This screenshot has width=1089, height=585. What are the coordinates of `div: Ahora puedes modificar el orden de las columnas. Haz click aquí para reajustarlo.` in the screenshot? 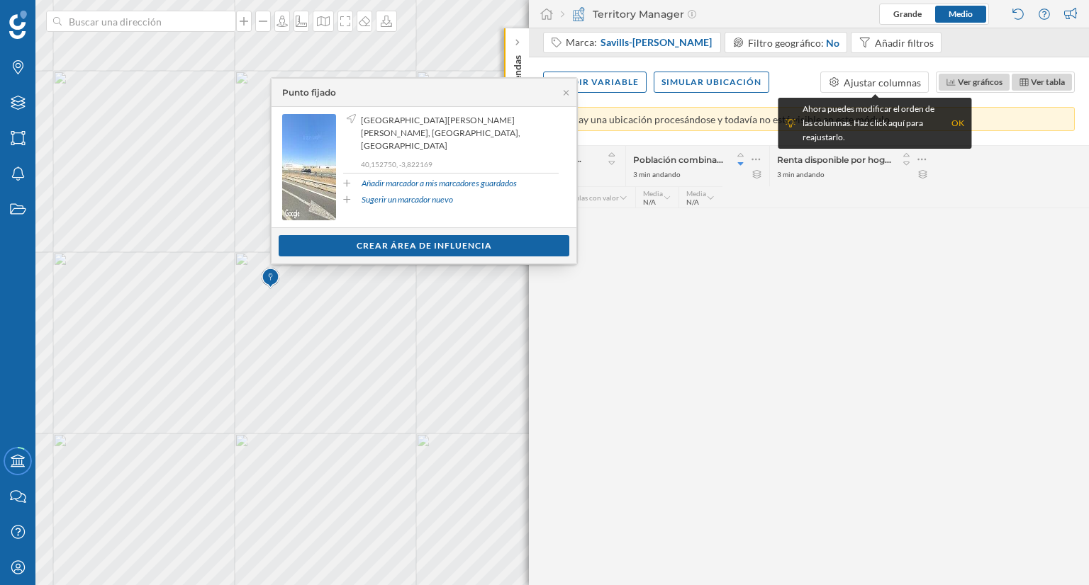 It's located at (873, 123).